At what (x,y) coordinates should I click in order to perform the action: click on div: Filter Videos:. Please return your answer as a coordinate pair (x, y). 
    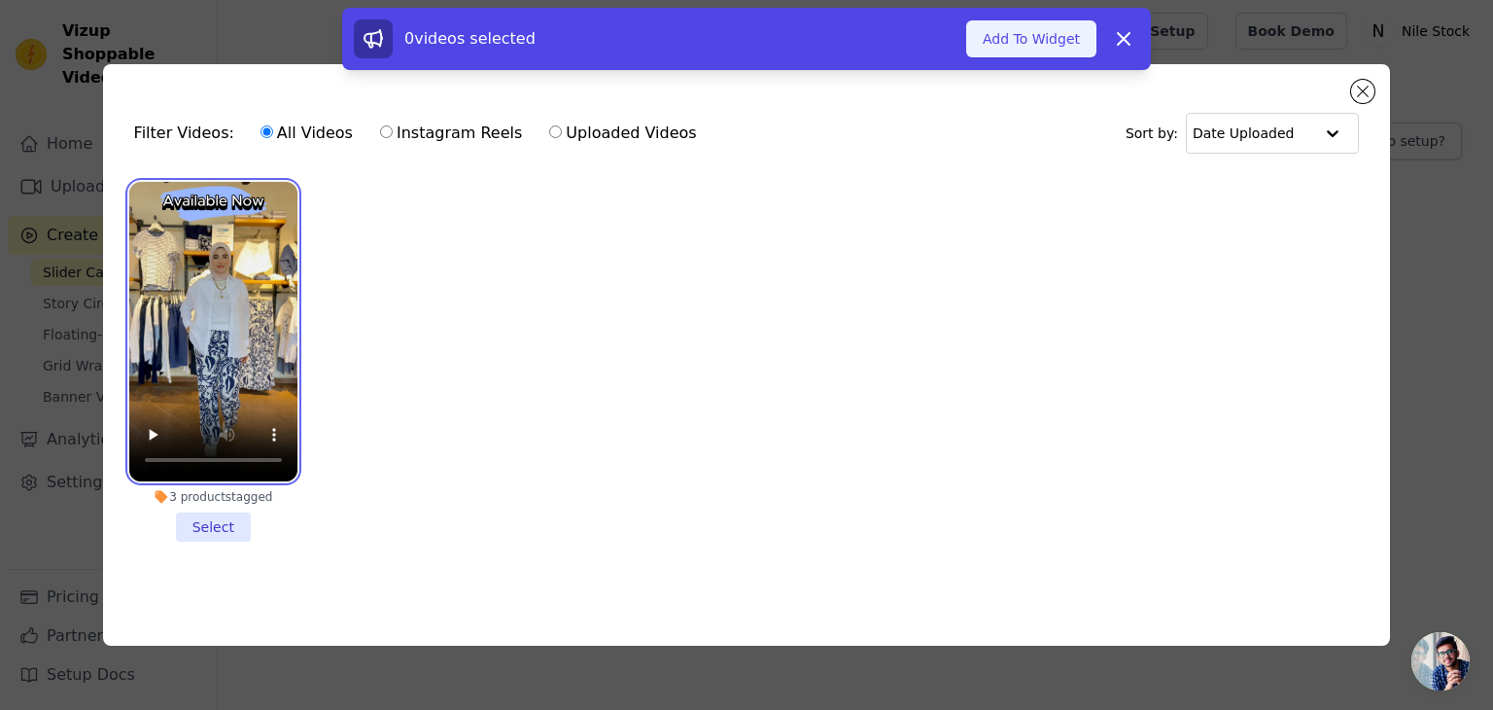
    Looking at the image, I should click on (421, 133).